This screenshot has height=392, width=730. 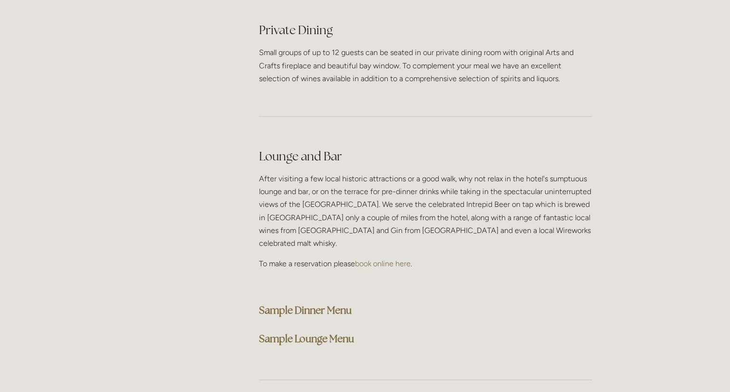 What do you see at coordinates (425, 264) in the screenshot?
I see `p: To make a reservation please .` at bounding box center [425, 264].